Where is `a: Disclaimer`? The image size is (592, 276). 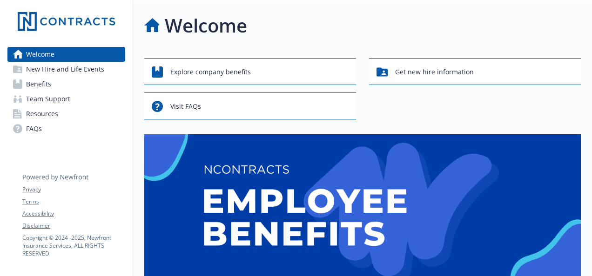
a: Disclaimer is located at coordinates (74, 226).